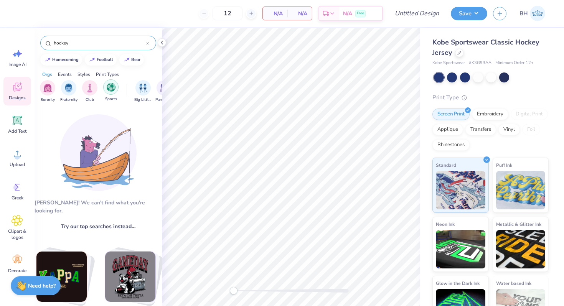 This screenshot has height=306, width=564. What do you see at coordinates (130, 276) in the screenshot?
I see `img: football` at bounding box center [130, 276].